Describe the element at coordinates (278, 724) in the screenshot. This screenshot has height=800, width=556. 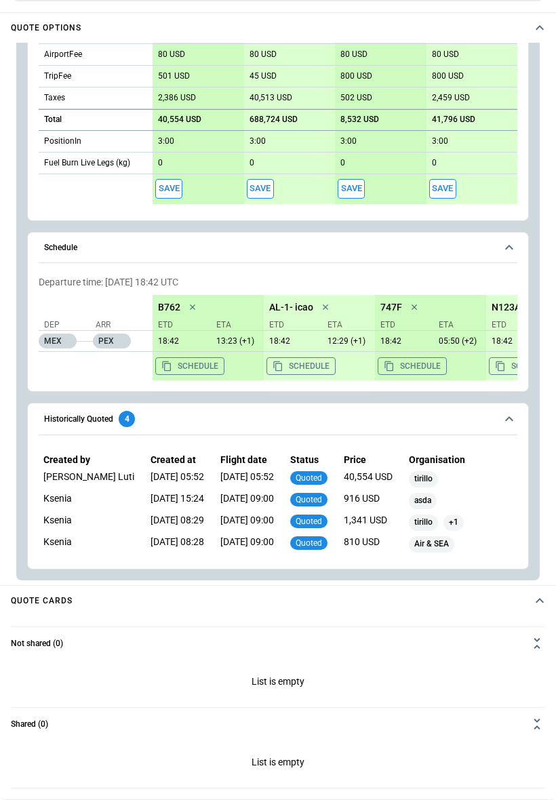
I see `button: Shared (0)` at that location.